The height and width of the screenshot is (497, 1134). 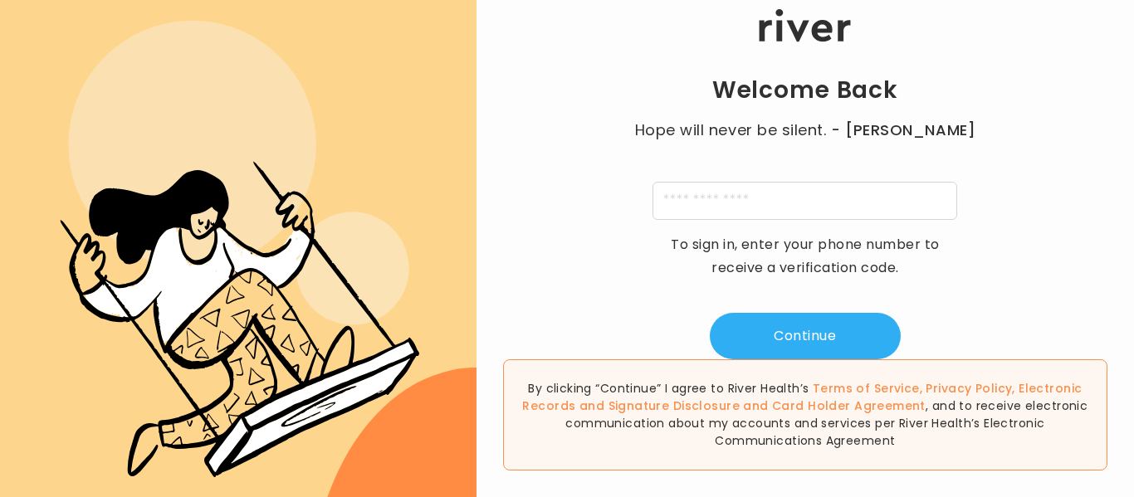 I want to click on a: Privacy Policy, so click(x=968, y=388).